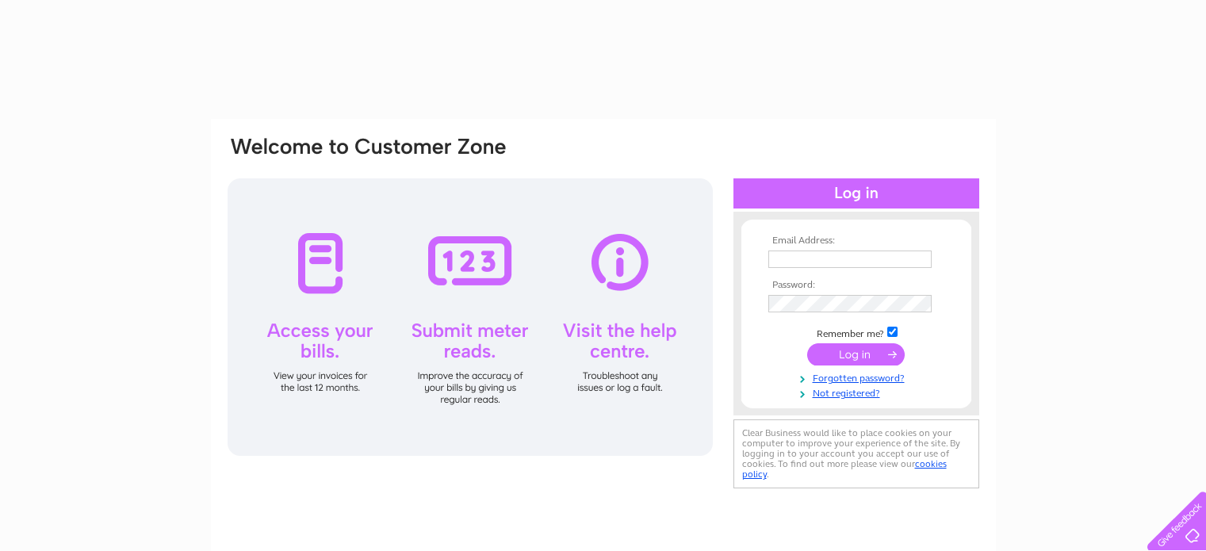 This screenshot has width=1206, height=551. I want to click on a: cookies policy, so click(844, 469).